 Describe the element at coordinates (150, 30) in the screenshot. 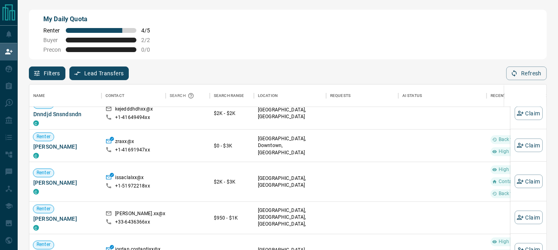

I see `span: 4 / 5` at that location.